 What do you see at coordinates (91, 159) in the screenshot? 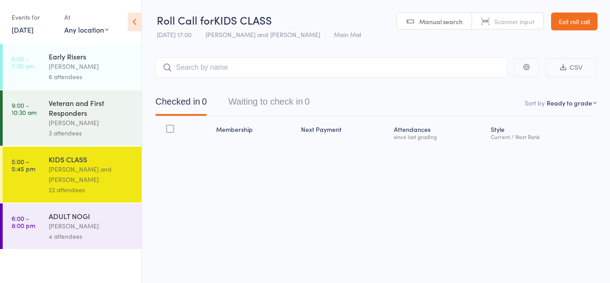
I see `div: KIDS CLASS` at bounding box center [91, 159].